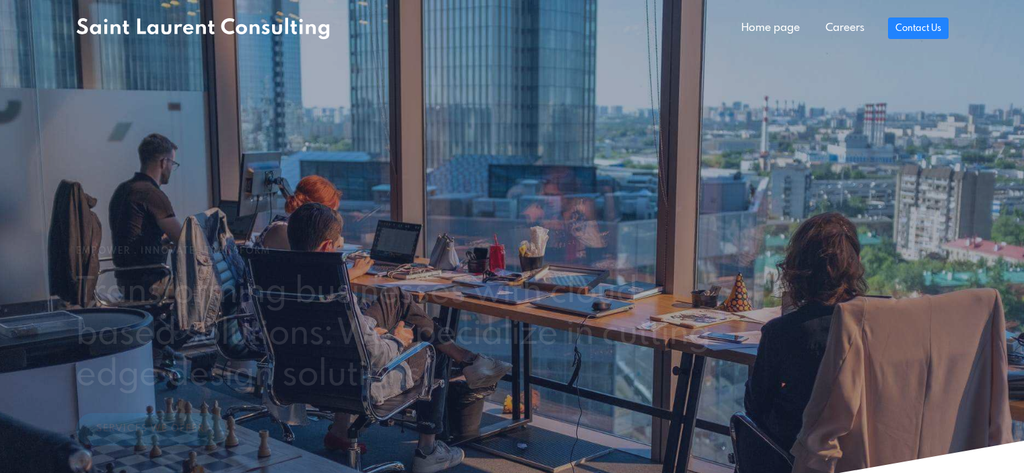 The width and height of the screenshot is (1024, 473). What do you see at coordinates (512, 215) in the screenshot?
I see `h1: Empower . Innovate . Transform` at bounding box center [512, 215].